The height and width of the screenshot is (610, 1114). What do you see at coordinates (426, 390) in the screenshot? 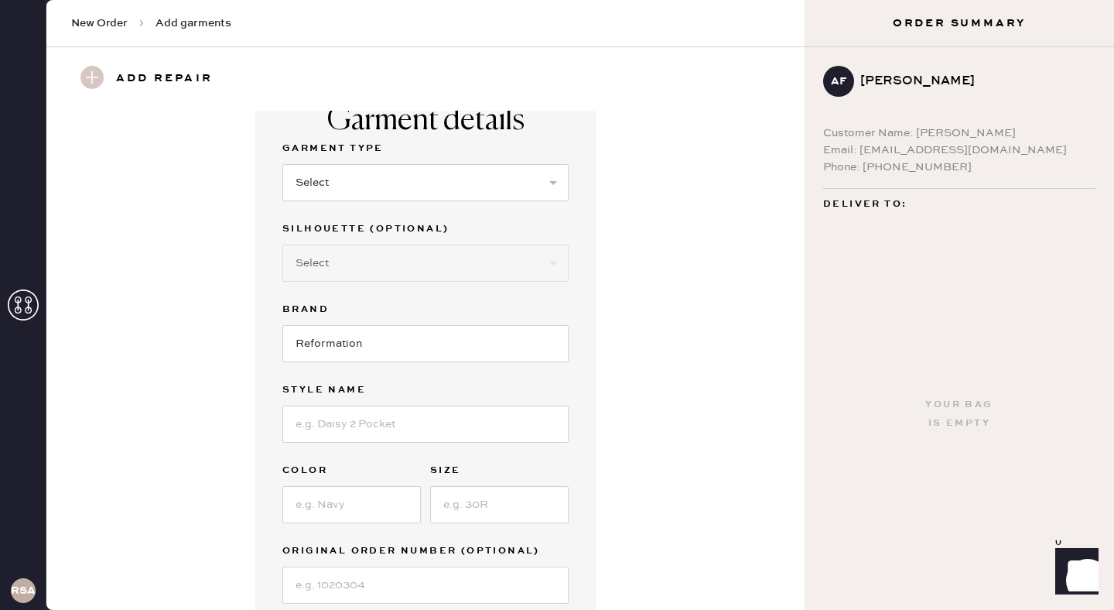
I see `label: Style name` at bounding box center [426, 390].